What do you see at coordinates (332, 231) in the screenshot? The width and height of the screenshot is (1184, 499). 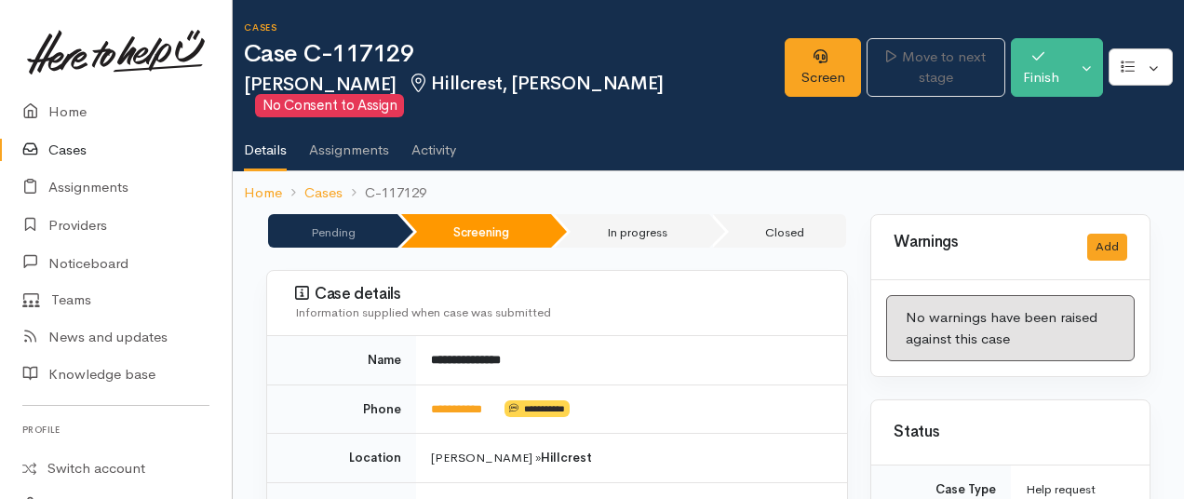 I see `li: Pending` at bounding box center [332, 231].